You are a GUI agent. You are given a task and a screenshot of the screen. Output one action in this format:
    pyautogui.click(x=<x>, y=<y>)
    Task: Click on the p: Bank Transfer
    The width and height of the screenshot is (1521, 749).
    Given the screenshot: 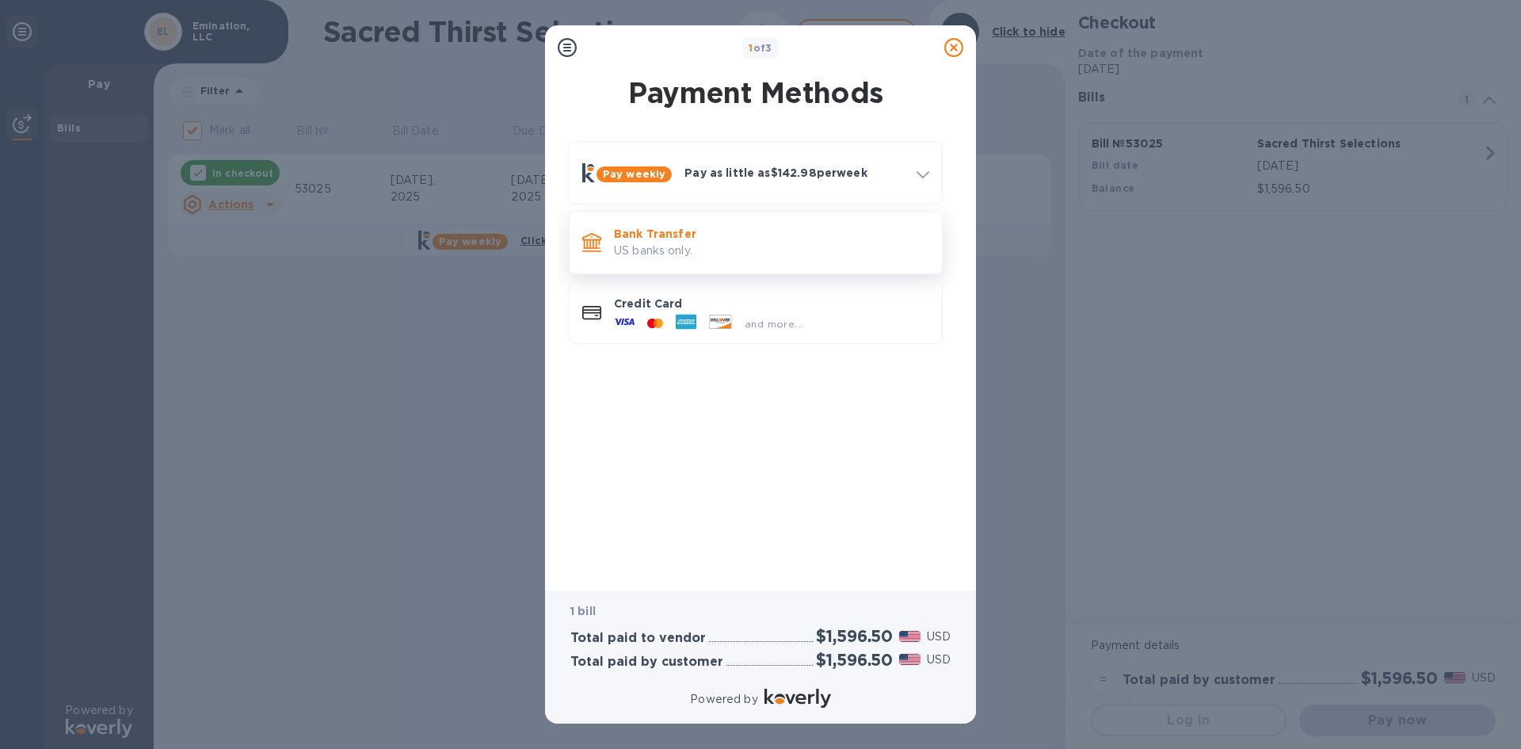 What is the action you would take?
    pyautogui.click(x=772, y=234)
    